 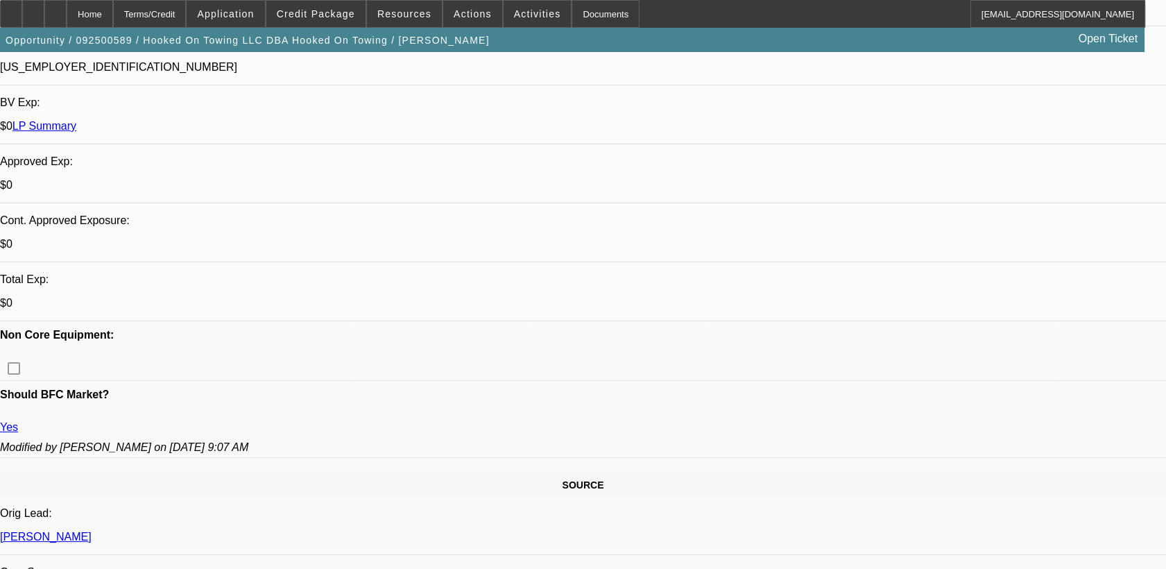 What do you see at coordinates (316, 14) in the screenshot?
I see `span: Credit Package` at bounding box center [316, 14].